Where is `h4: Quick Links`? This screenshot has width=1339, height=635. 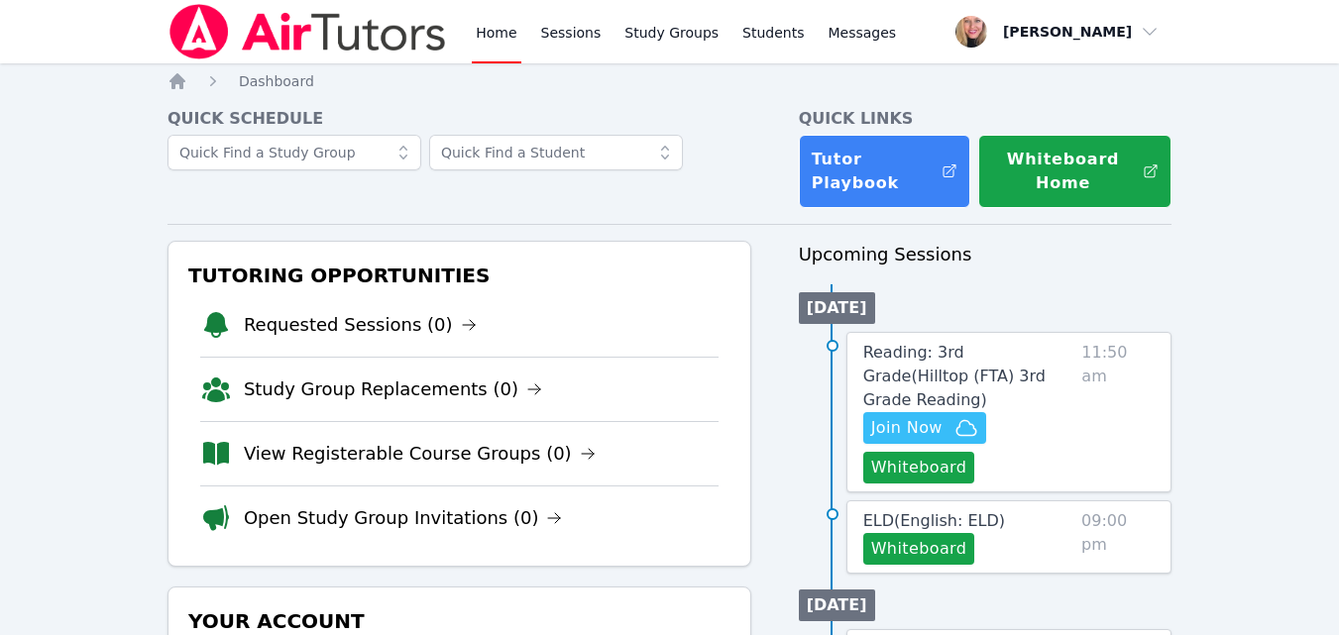 h4: Quick Links is located at coordinates (985, 119).